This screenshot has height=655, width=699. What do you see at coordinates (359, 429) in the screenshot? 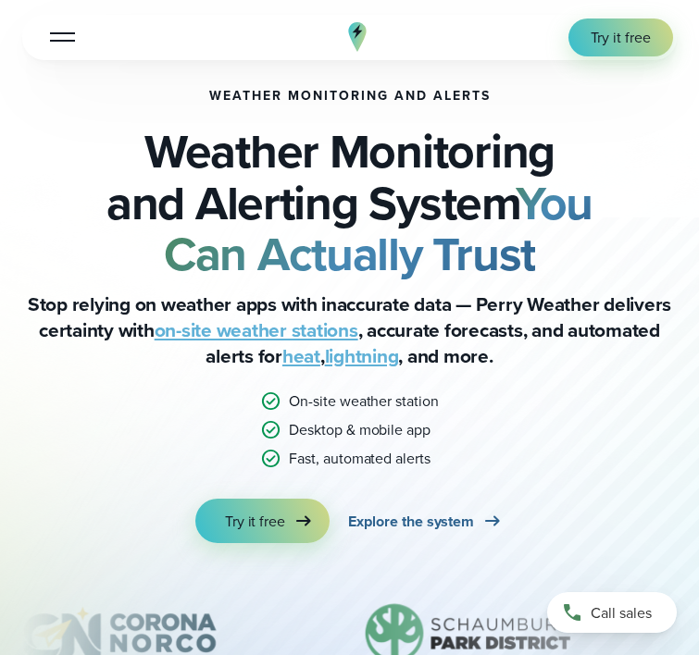
I see `span: Desktop & mobile app` at bounding box center [359, 429].